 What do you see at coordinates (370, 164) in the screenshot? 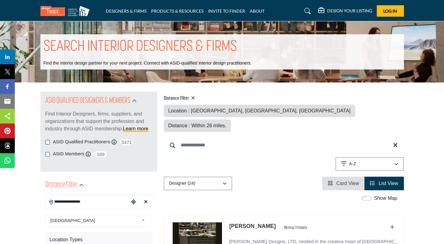
I see `button: A-Z` at bounding box center [370, 164].